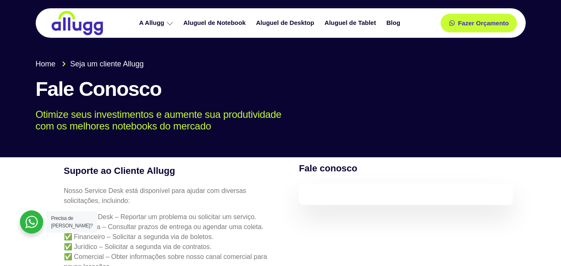  I want to click on a: Blog, so click(394, 23).